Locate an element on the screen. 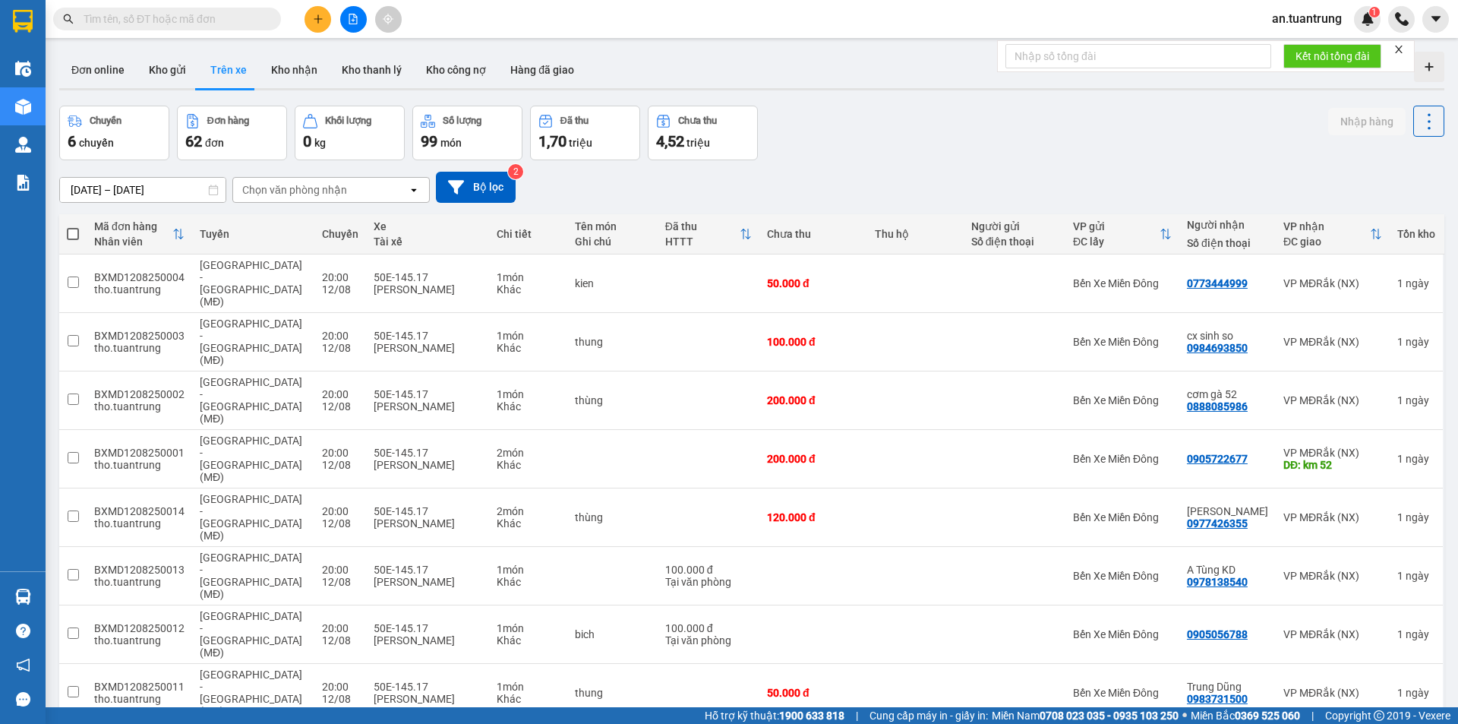 The height and width of the screenshot is (724, 1458). button: Nhập hàng is located at coordinates (1367, 121).